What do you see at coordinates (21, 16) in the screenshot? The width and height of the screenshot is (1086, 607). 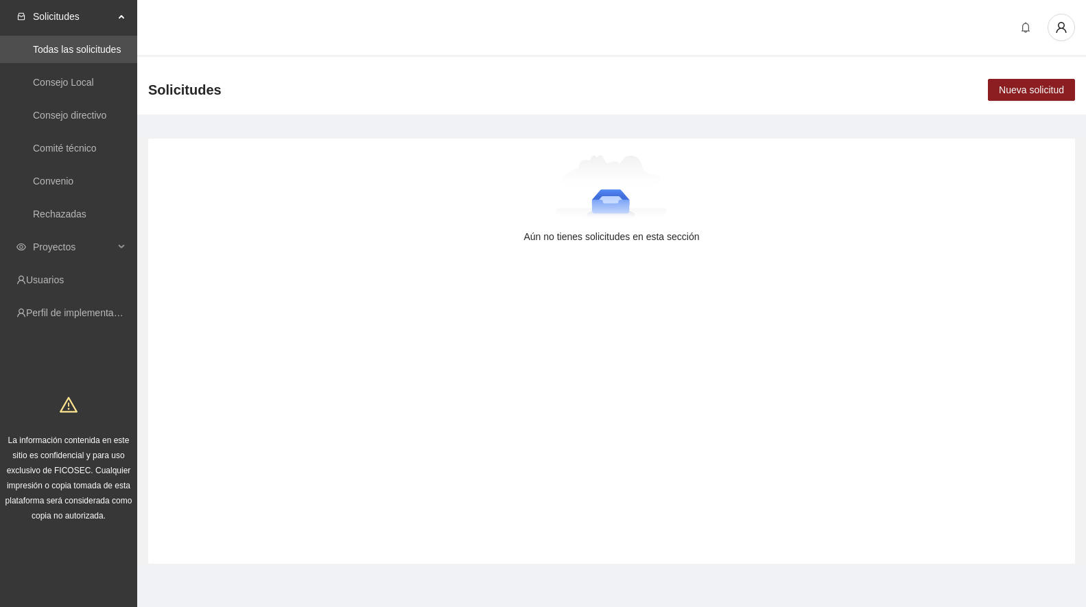 I see `span: inbox` at bounding box center [21, 16].